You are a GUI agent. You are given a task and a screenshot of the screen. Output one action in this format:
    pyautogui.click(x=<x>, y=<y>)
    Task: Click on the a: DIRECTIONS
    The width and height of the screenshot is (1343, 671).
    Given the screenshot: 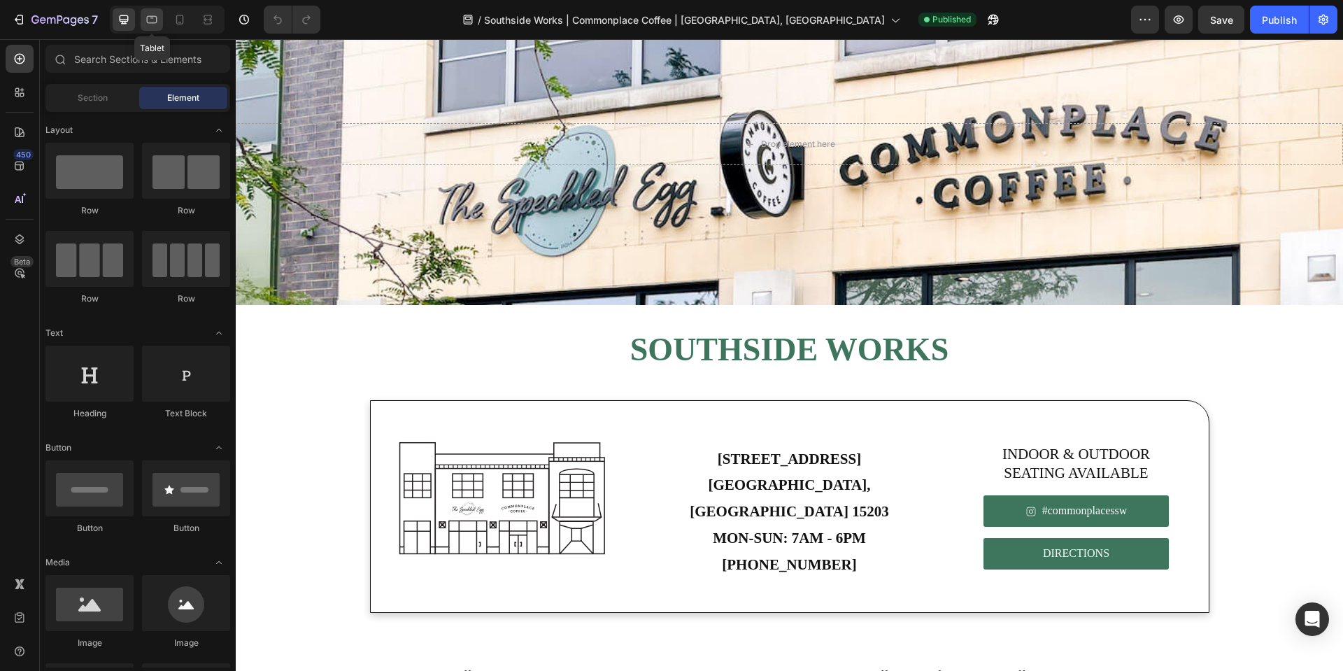 What is the action you would take?
    pyautogui.click(x=840, y=514)
    